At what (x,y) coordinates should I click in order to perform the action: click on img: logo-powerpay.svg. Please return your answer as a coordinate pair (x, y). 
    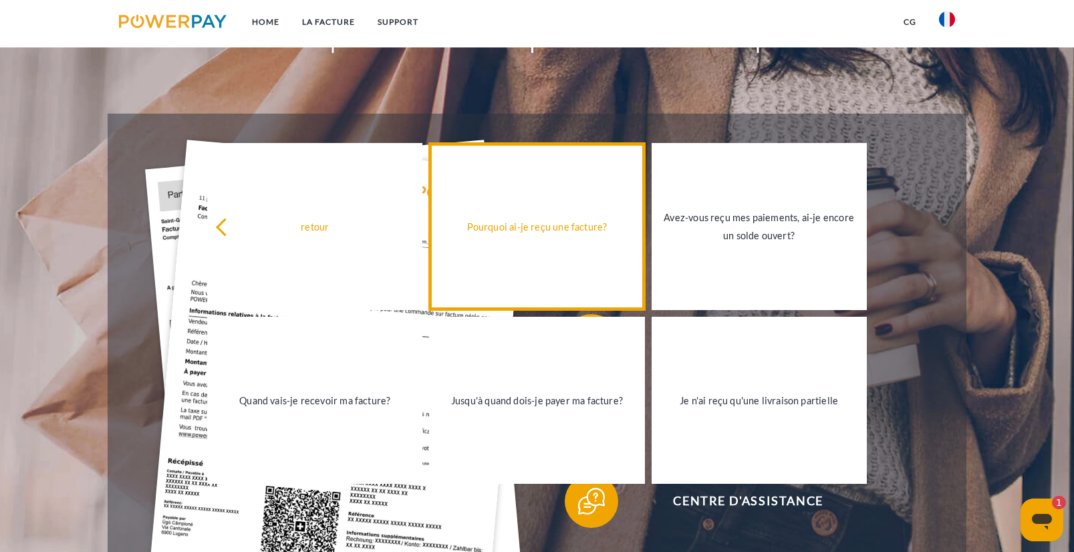
    Looking at the image, I should click on (172, 21).